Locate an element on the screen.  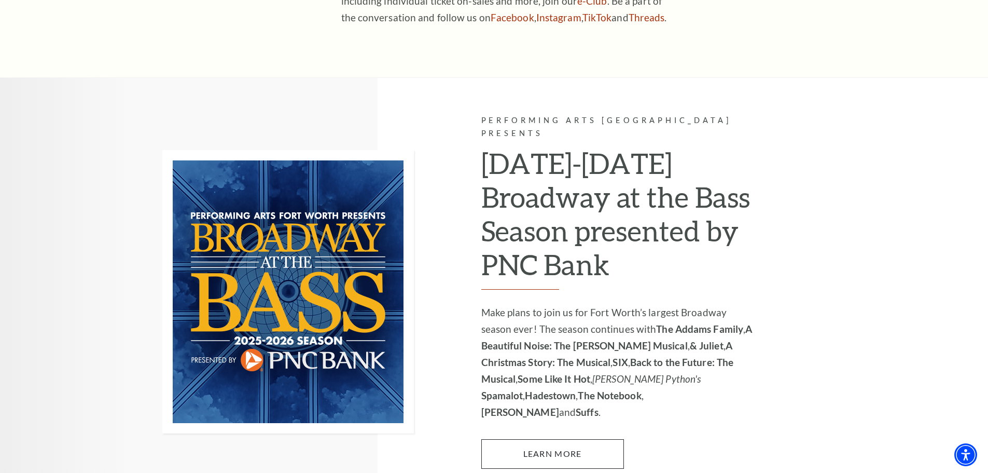
strong: Some Like It Hot is located at coordinates (554, 378).